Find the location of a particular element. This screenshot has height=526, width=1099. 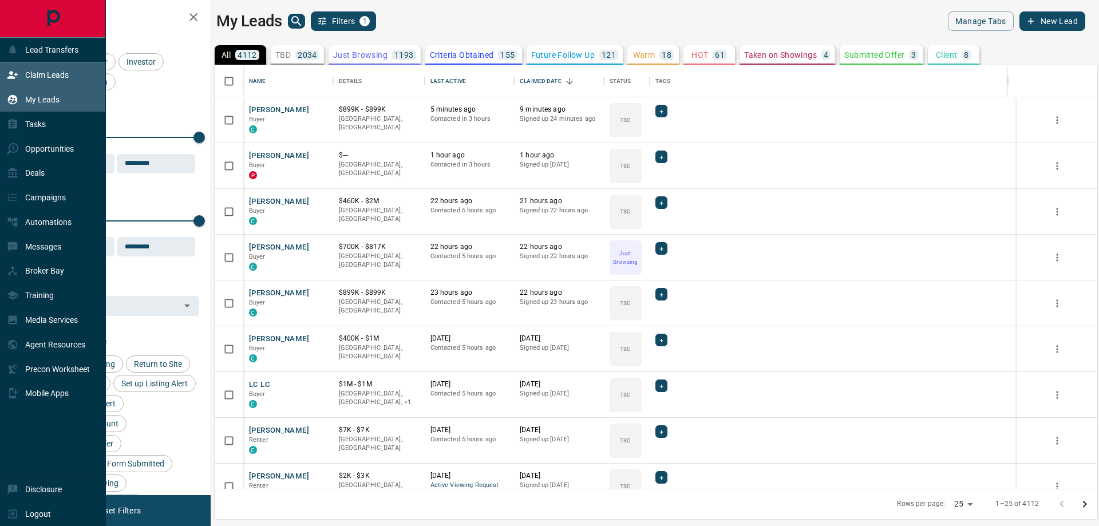

button: Reset Filters is located at coordinates (117, 510).